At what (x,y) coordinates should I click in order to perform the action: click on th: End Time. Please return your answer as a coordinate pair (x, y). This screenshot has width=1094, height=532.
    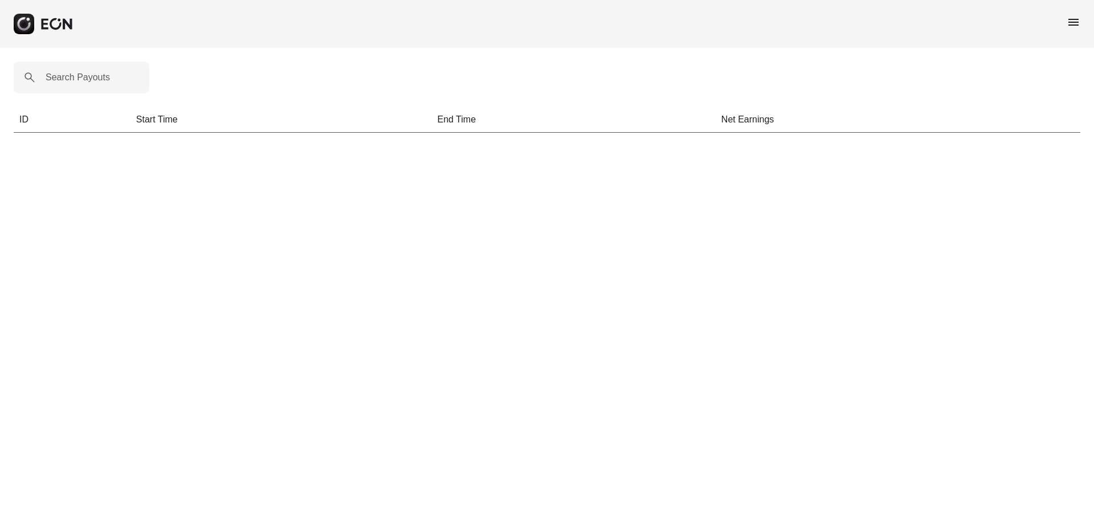
    Looking at the image, I should click on (573, 120).